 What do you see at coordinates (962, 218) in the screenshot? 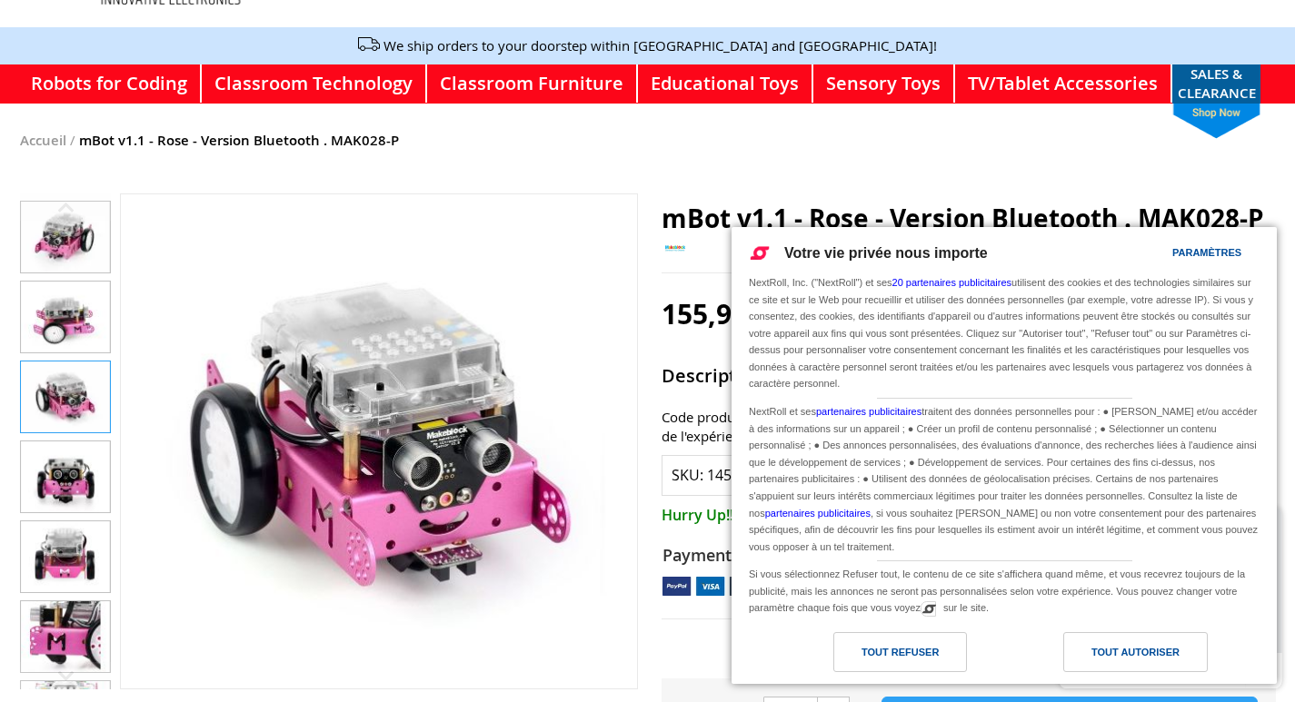
I see `span: mBot v1.1 - Rose - Version Bluetooth . MAK028-P` at bounding box center [962, 218].